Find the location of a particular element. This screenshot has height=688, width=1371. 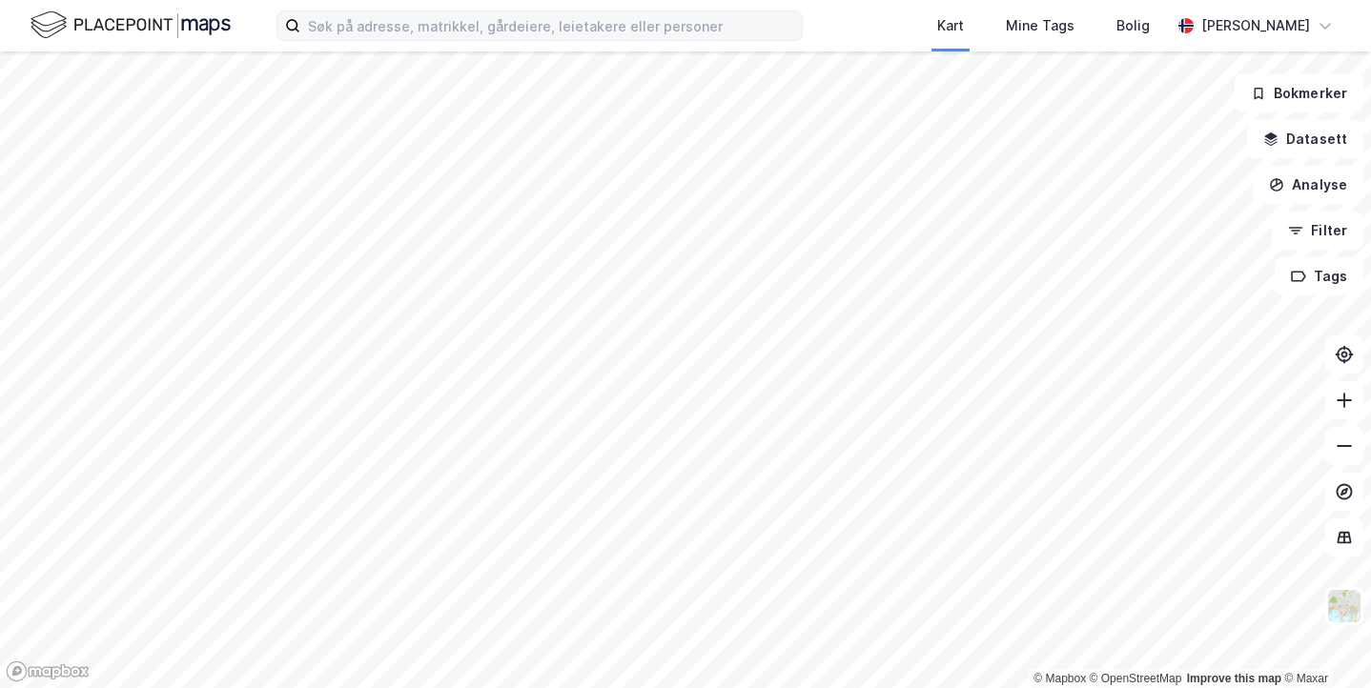

img: logo.f888ab2527a4732fd821a326f86c7f29.svg is located at coordinates (131, 25).